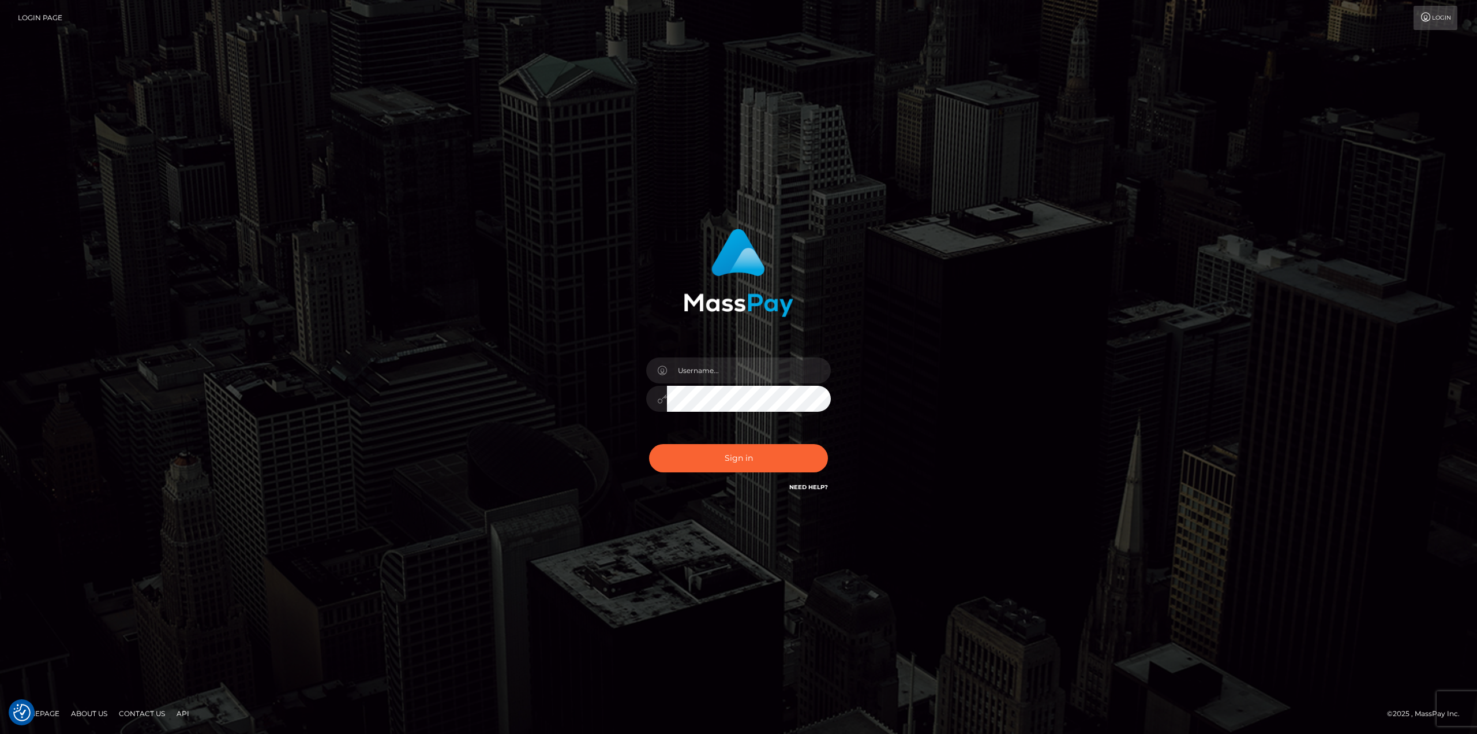  Describe the element at coordinates (38, 713) in the screenshot. I see `a: Homepage` at that location.